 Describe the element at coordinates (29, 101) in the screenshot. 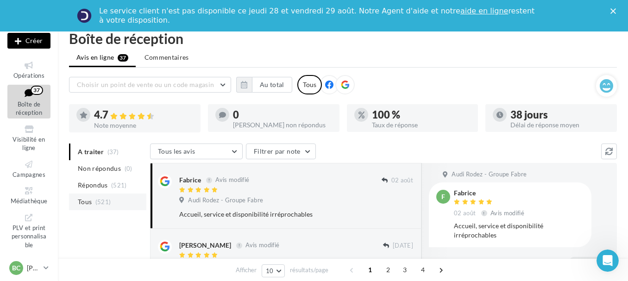

I see `a: Boîte de réception37` at that location.